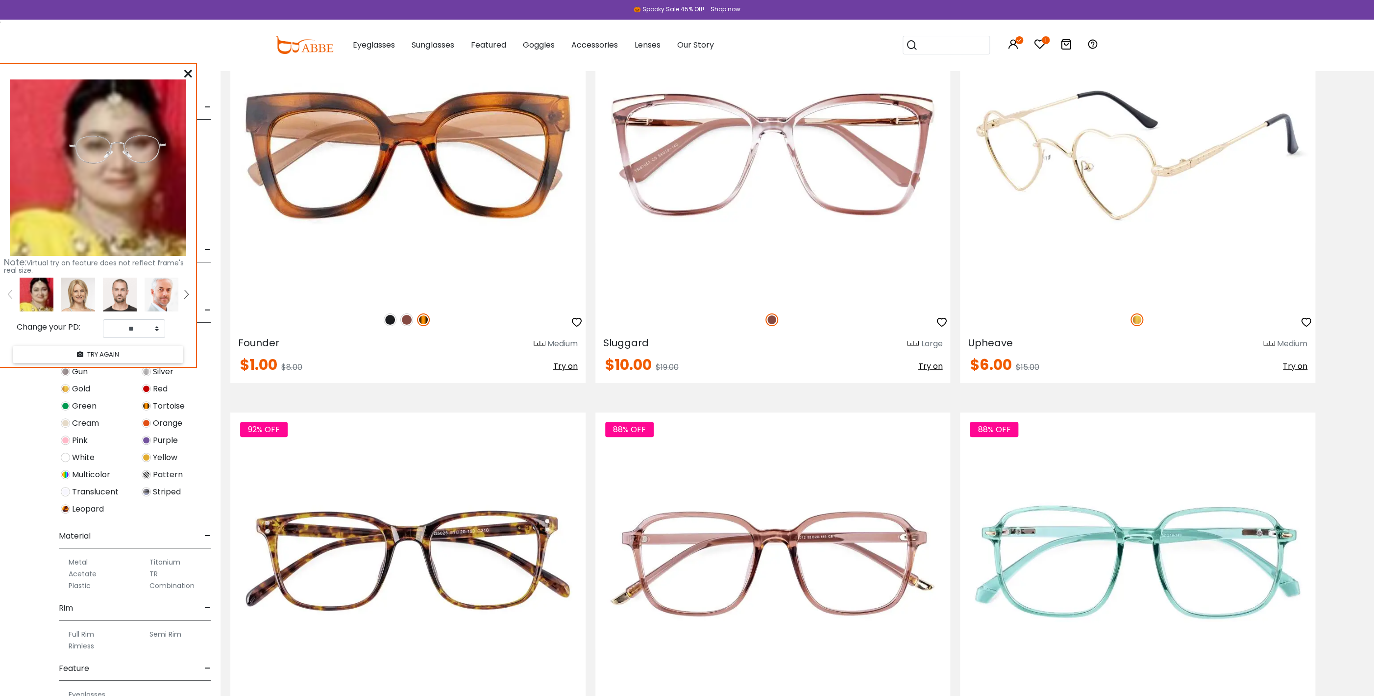 The width and height of the screenshot is (1374, 696). I want to click on a: Shop now, so click(723, 9).